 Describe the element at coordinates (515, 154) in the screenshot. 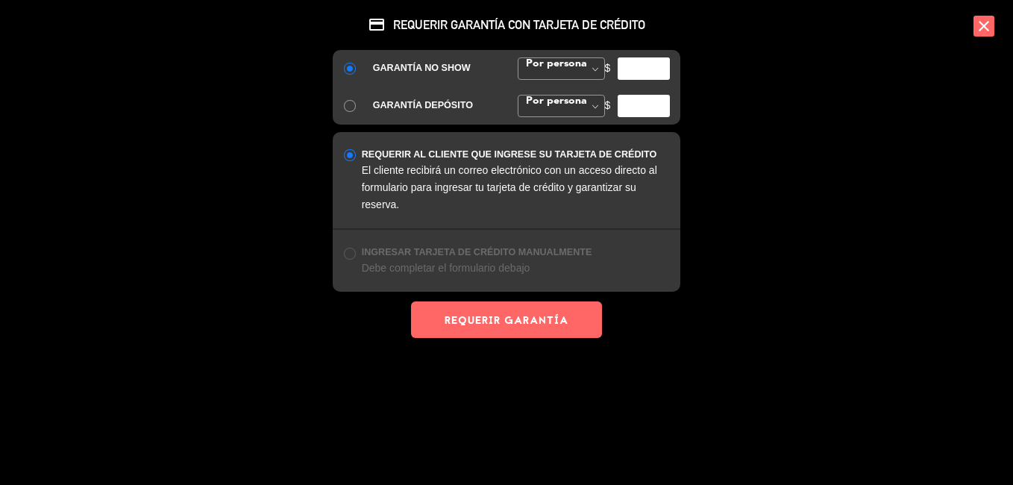

I see `div: REQUERIR AL CLIENTE QUE INGRESE SU TARJETA DE CRÉDITO` at that location.